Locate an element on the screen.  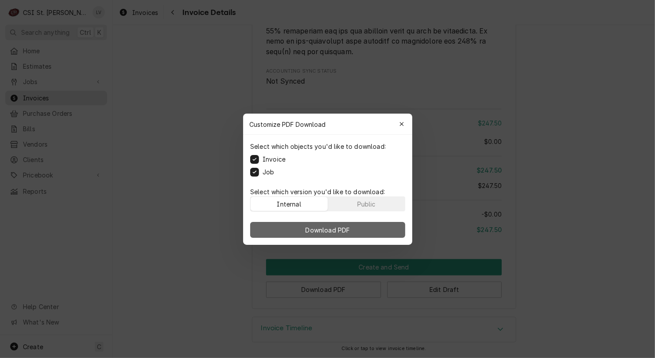
label: Job is located at coordinates (268, 172).